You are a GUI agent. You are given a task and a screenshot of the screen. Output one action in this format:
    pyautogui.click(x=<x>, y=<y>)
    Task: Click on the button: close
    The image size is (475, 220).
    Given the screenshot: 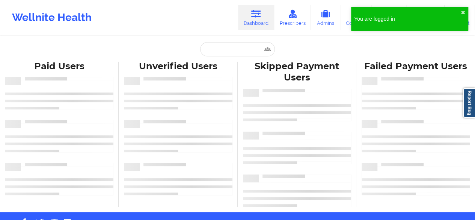 What is the action you would take?
    pyautogui.click(x=463, y=13)
    